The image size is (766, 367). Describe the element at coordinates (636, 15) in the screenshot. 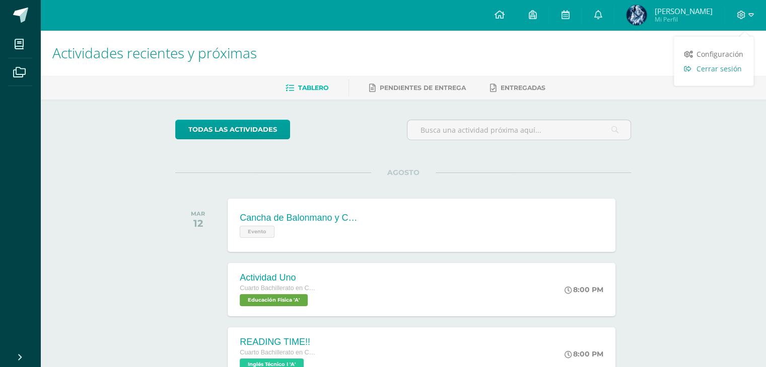

I see `img: 3353f552e183325ba6eb8ef57ec27830.png` at that location.